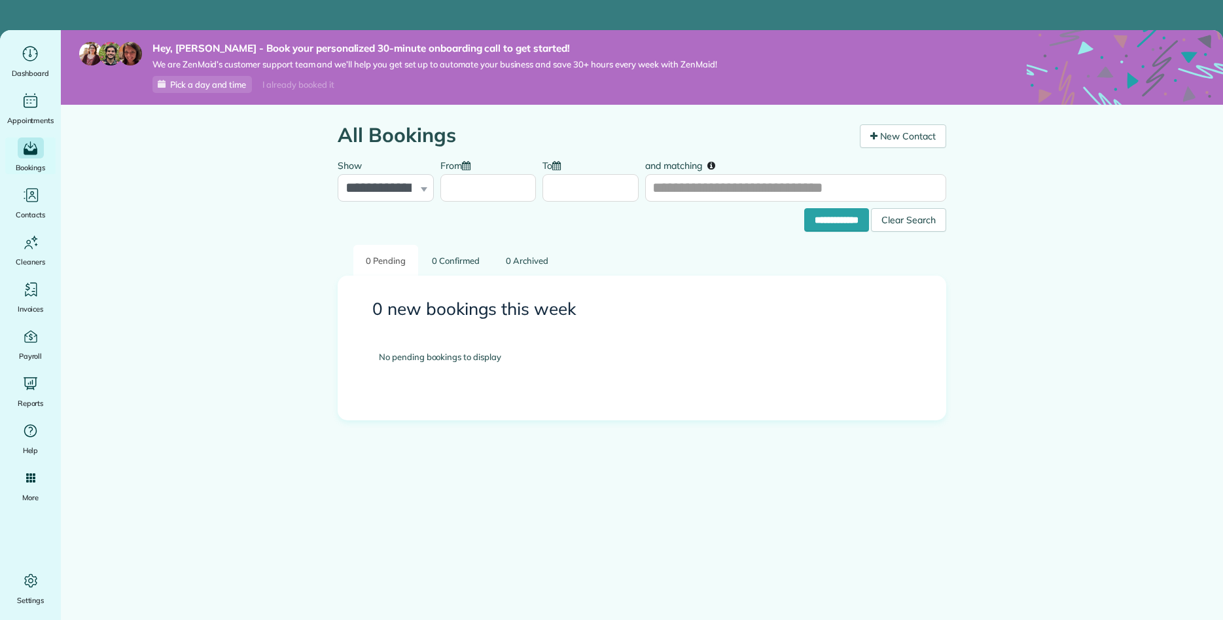  What do you see at coordinates (909, 216) in the screenshot?
I see `a: Clear Search` at bounding box center [909, 216].